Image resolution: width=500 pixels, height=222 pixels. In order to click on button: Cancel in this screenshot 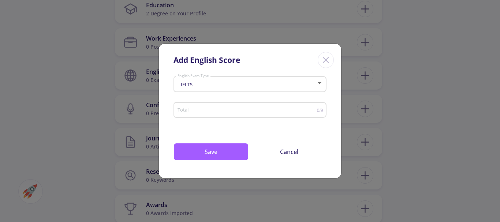, I will do `click(289, 152)`.